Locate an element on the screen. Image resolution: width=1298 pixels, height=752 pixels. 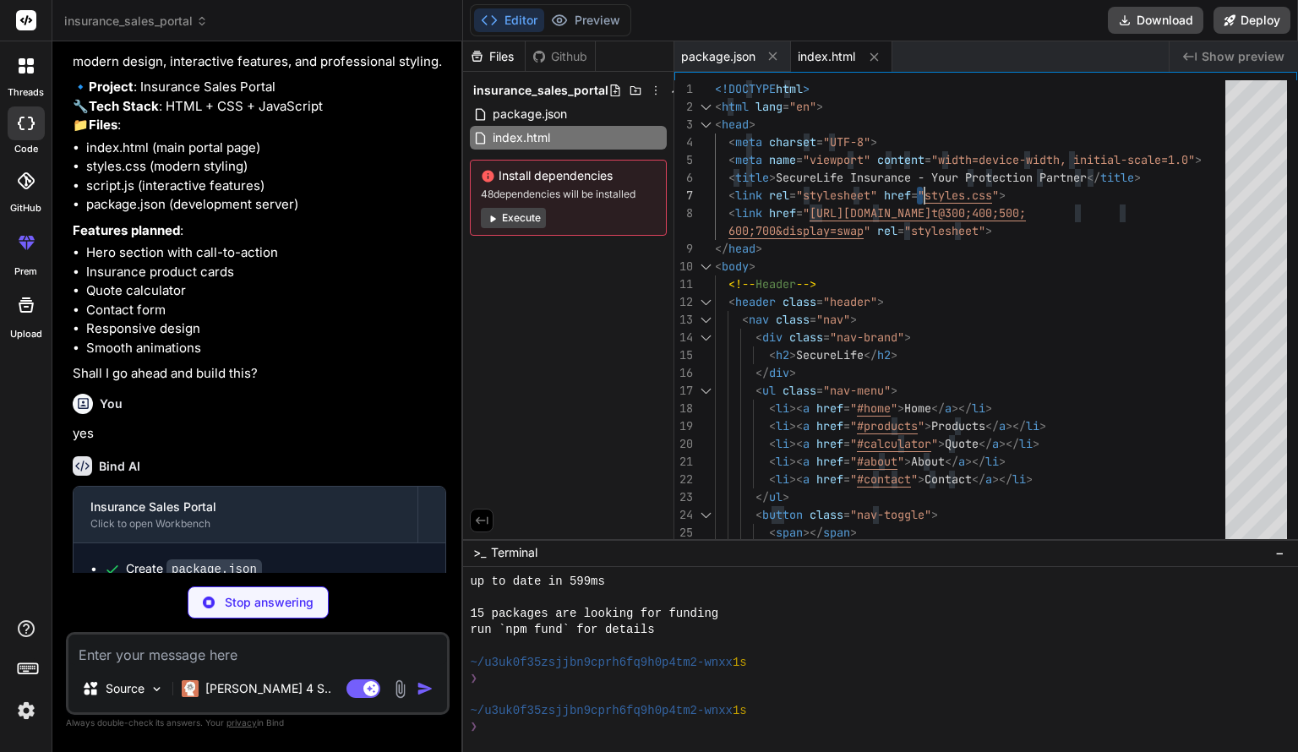
div: 23 is located at coordinates (684, 497).